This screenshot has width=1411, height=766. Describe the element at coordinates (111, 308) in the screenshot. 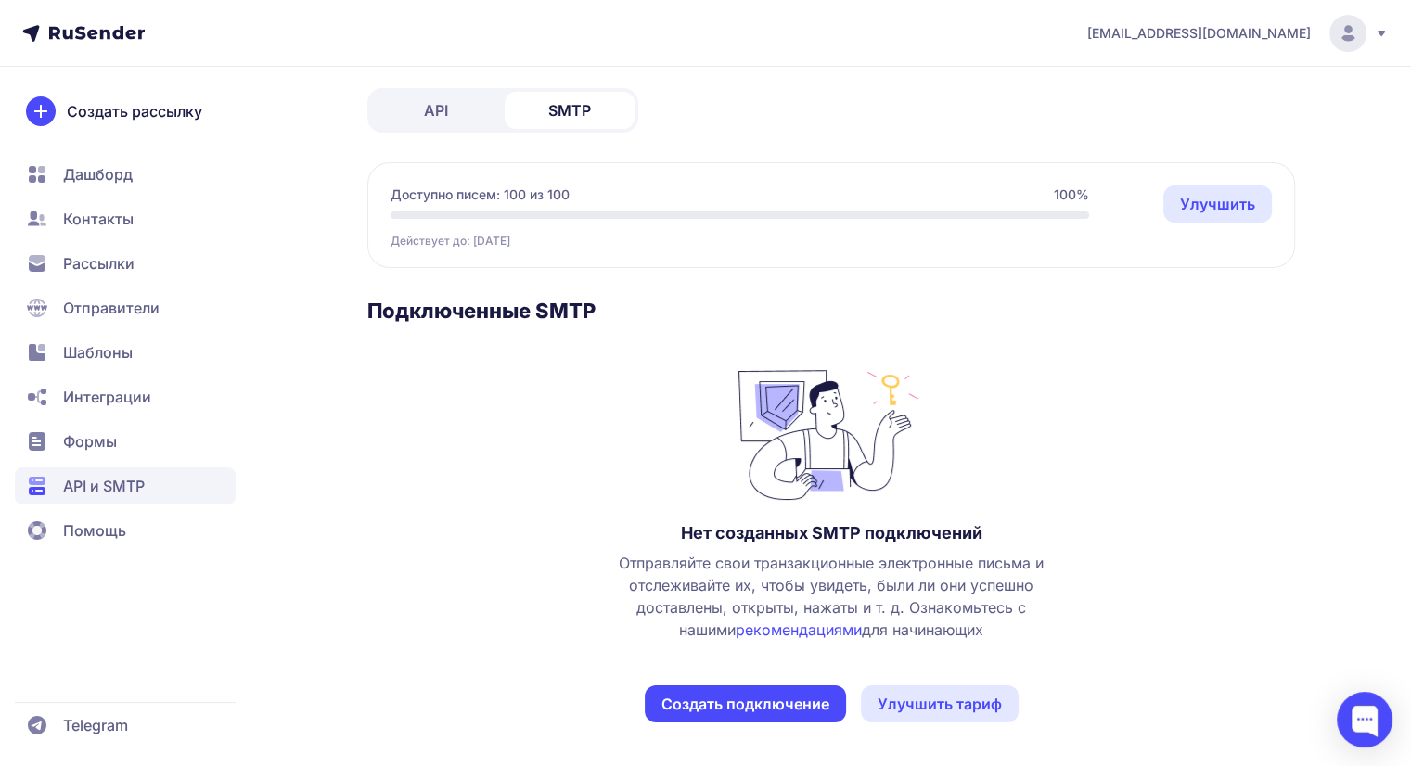

I see `span: Отправители` at that location.